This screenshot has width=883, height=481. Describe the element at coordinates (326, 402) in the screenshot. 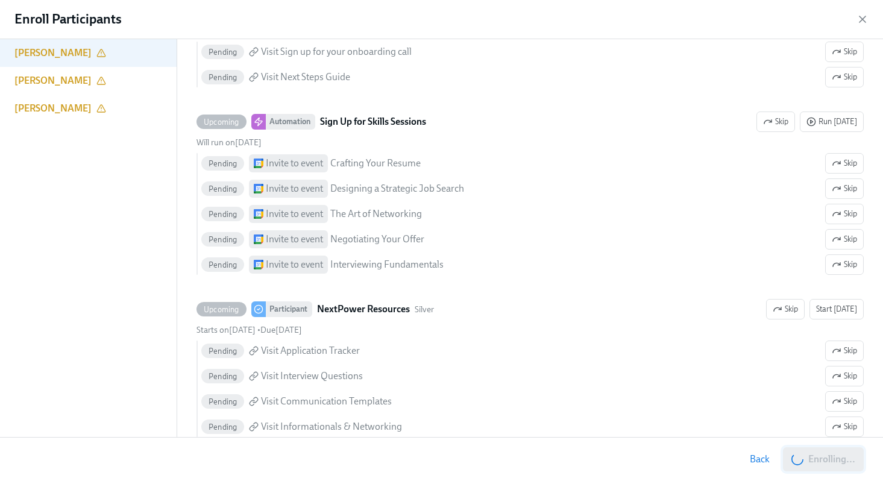

I see `span: Visit Communication Templates` at that location.